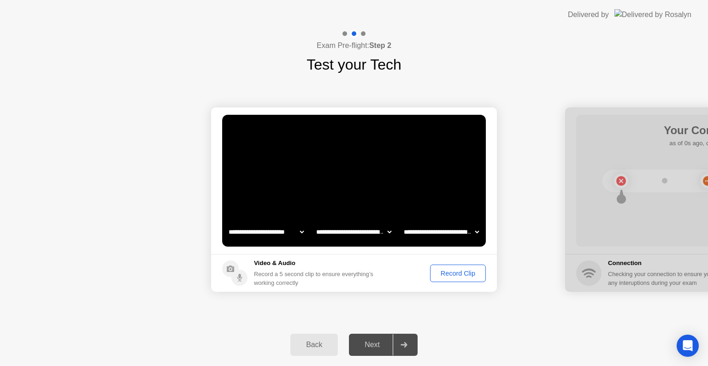 This screenshot has width=708, height=366. I want to click on h4: Exam Pre-flight:, so click(354, 46).